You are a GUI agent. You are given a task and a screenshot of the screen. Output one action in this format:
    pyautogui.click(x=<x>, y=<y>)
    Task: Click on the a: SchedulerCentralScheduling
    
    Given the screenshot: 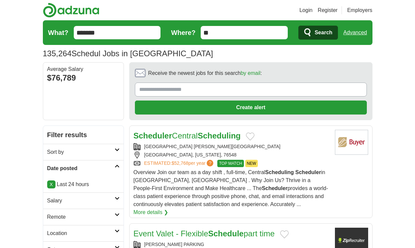 What is the action you would take?
    pyautogui.click(x=187, y=135)
    